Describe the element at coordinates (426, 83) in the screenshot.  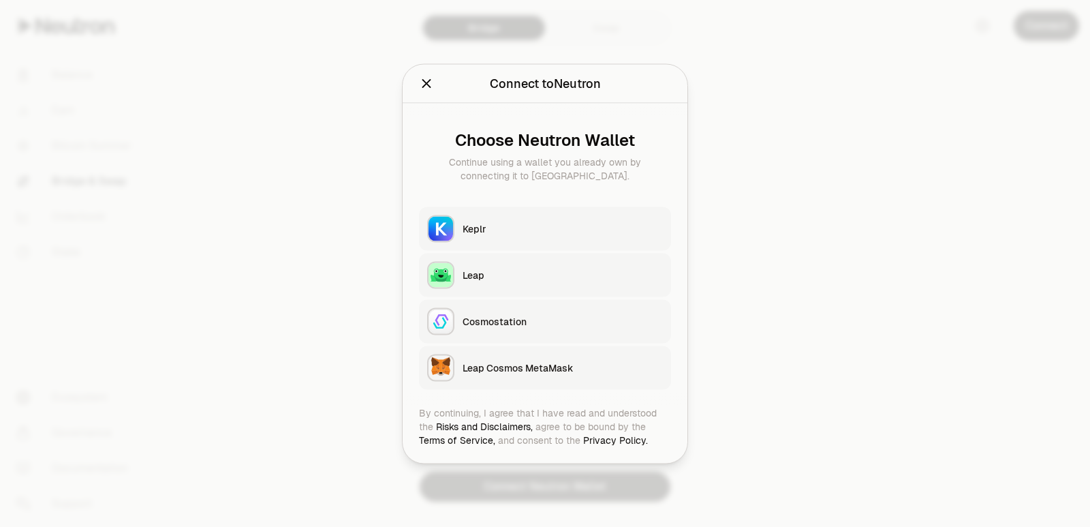
I see `button: Close` at that location.